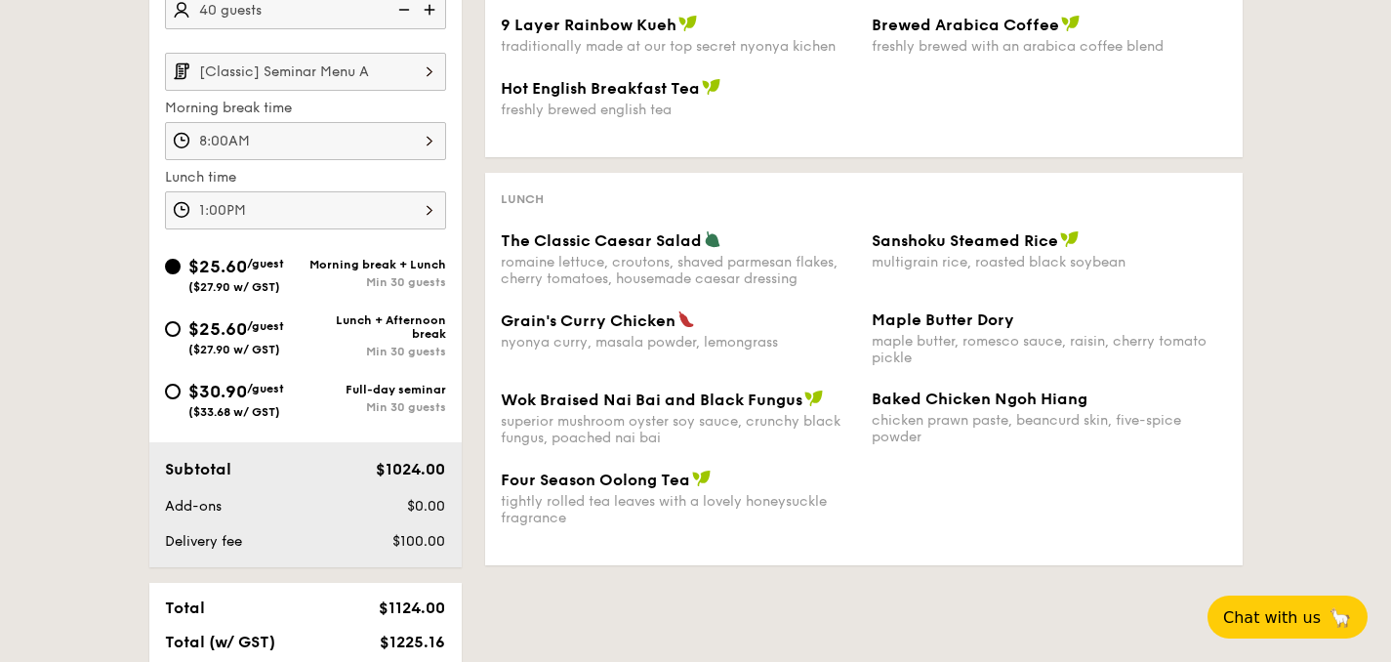 This screenshot has width=1391, height=662. Describe the element at coordinates (588, 320) in the screenshot. I see `span: Grain's Curry Chicken` at that location.